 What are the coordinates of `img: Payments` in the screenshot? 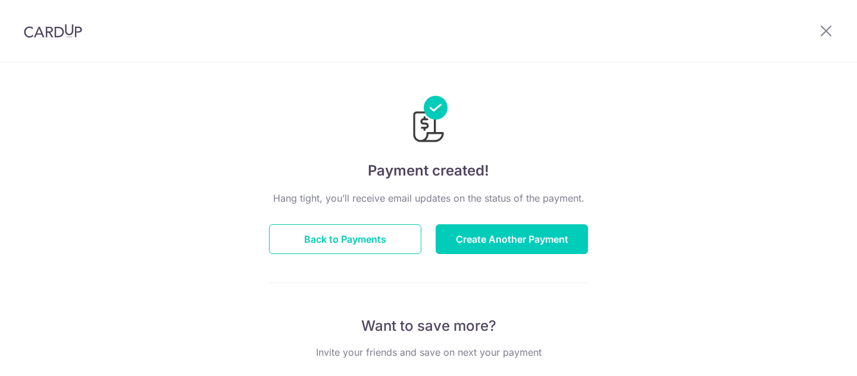 It's located at (429, 121).